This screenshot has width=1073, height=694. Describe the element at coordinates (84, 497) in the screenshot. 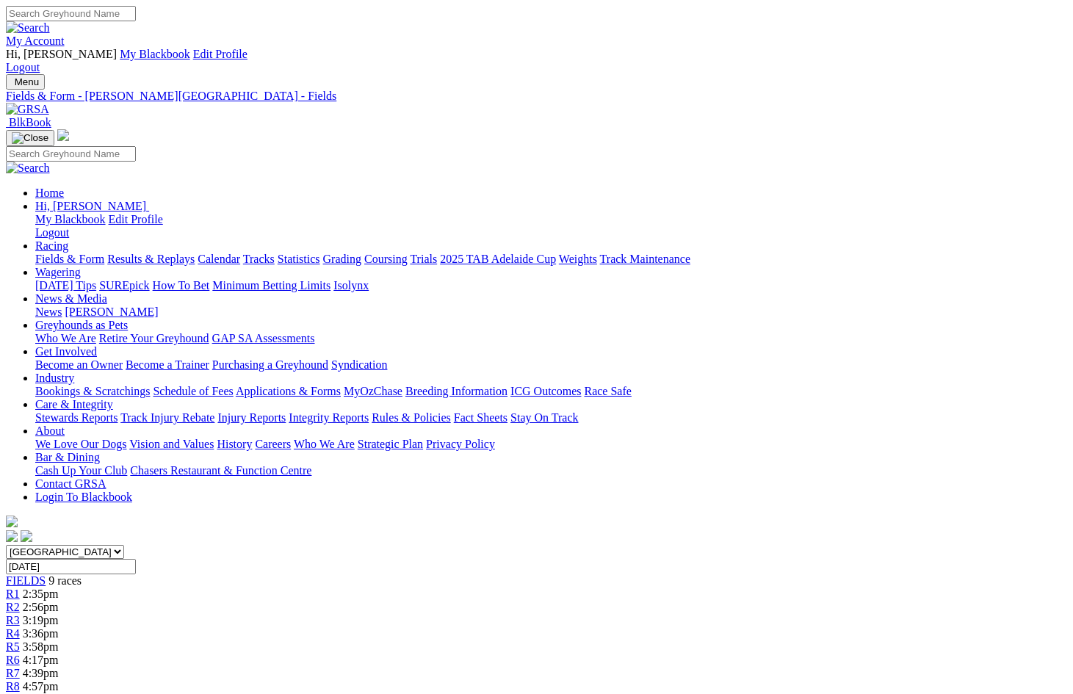

I see `a: Login To Blackbook` at that location.